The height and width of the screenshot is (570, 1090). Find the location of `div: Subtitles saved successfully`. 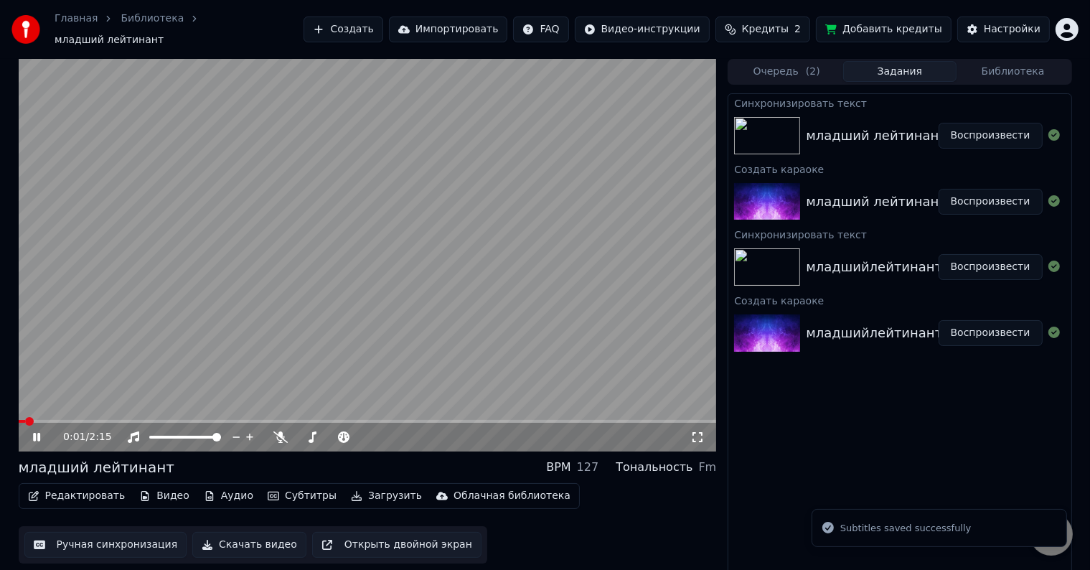

div: Subtitles saved successfully is located at coordinates (906, 528).